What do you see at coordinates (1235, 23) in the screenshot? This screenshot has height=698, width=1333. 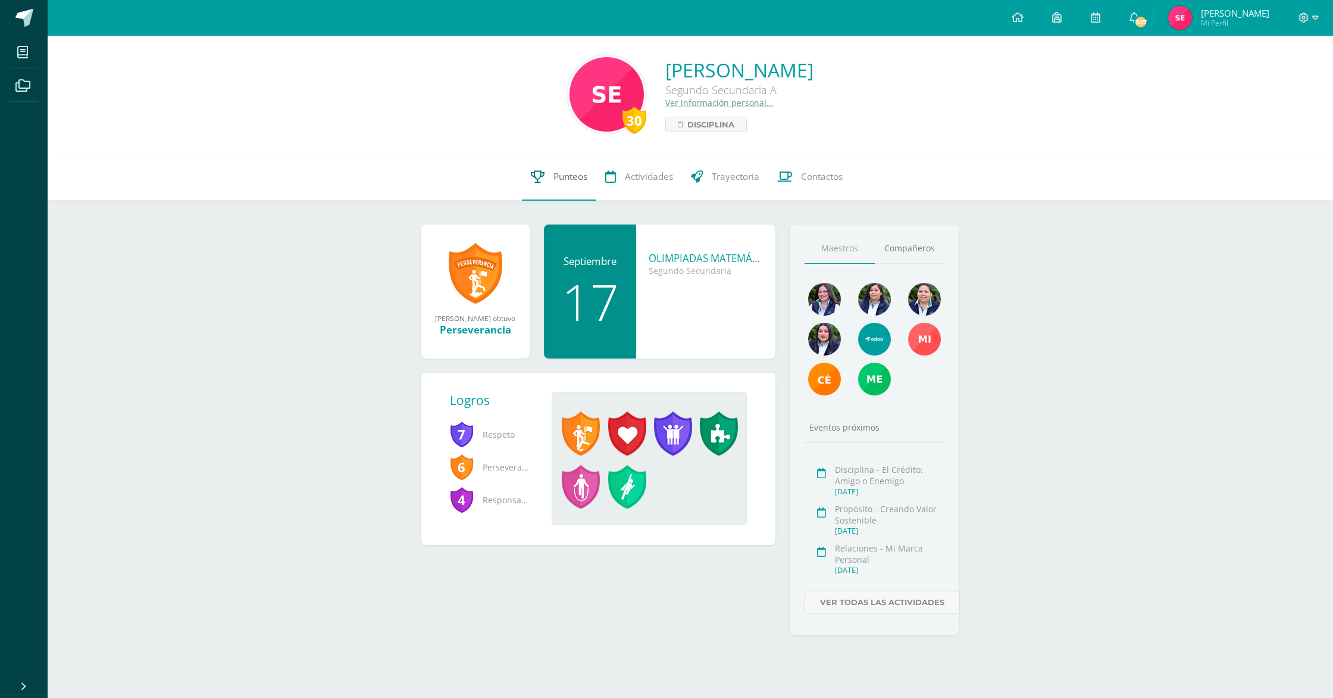 I see `span: Mi Perfil` at bounding box center [1235, 23].